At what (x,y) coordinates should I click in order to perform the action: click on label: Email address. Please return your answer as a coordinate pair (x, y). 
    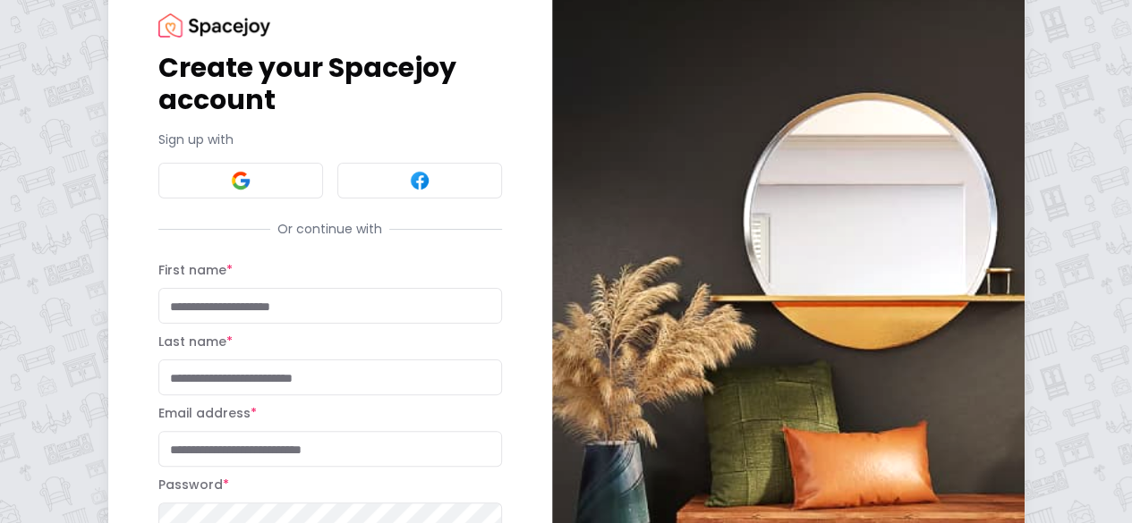
    Looking at the image, I should click on (208, 413).